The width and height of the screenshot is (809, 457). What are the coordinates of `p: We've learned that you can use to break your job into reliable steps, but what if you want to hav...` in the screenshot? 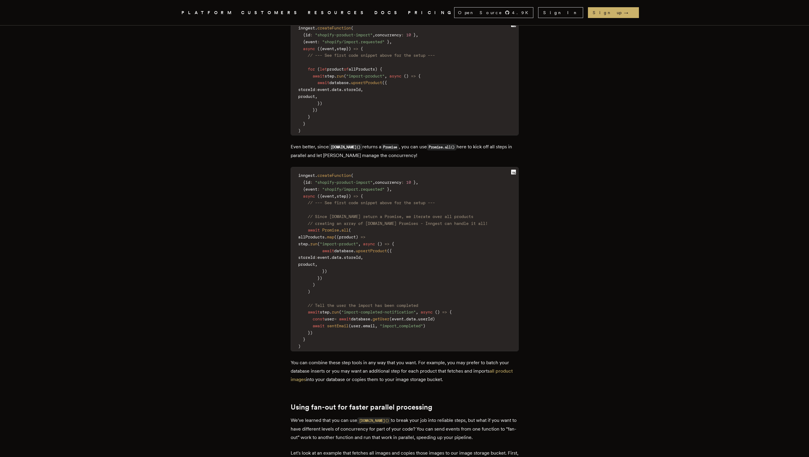 It's located at (405, 428).